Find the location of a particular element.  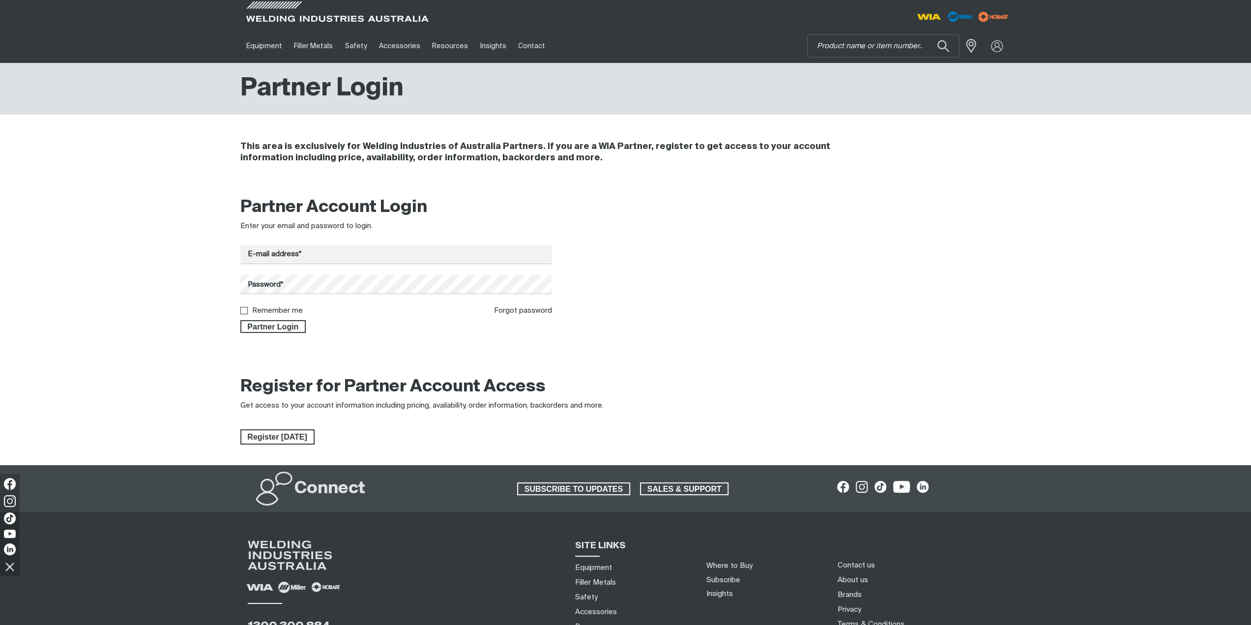

span: SALES & SUPPORT is located at coordinates (684, 489).